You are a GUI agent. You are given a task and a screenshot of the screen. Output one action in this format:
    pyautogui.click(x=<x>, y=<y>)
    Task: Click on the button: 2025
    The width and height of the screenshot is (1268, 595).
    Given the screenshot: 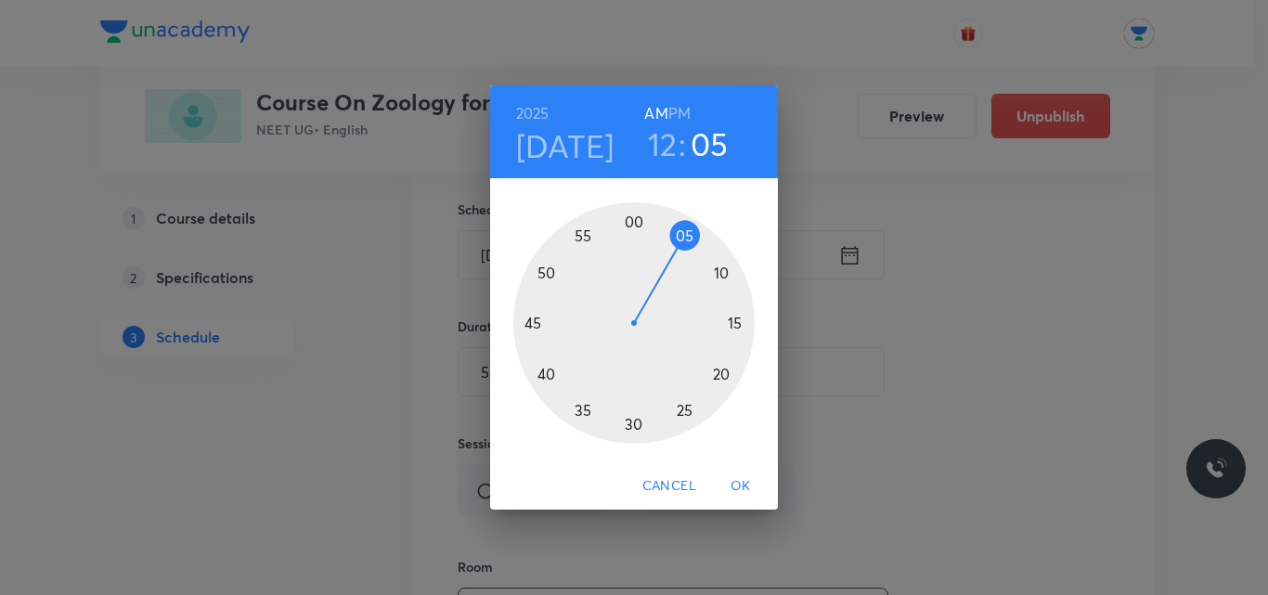 What is the action you would take?
    pyautogui.click(x=533, y=113)
    